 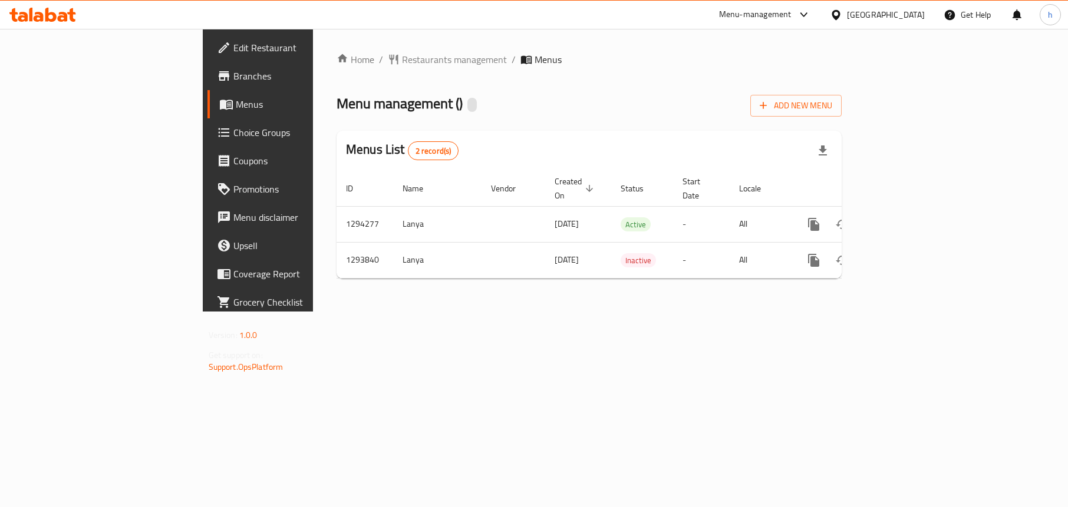 I want to click on span: Created On, so click(x=576, y=189).